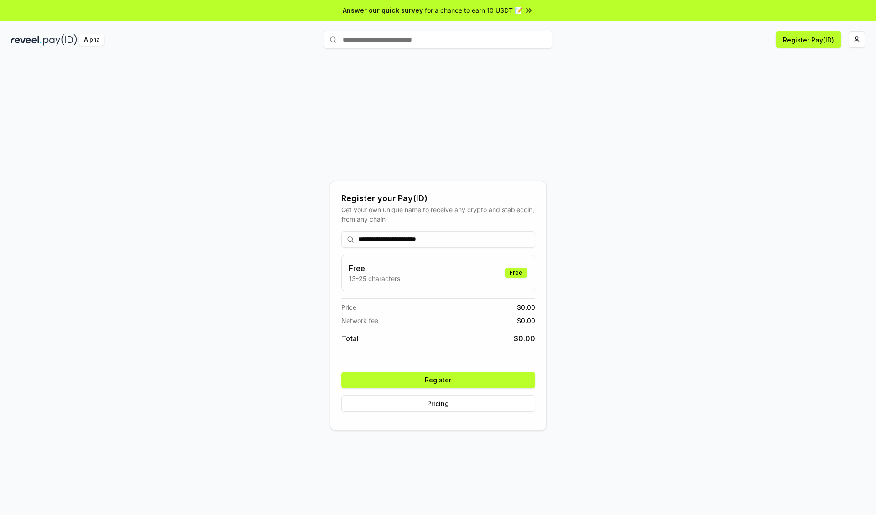 The image size is (876, 515). I want to click on span: Price, so click(349, 307).